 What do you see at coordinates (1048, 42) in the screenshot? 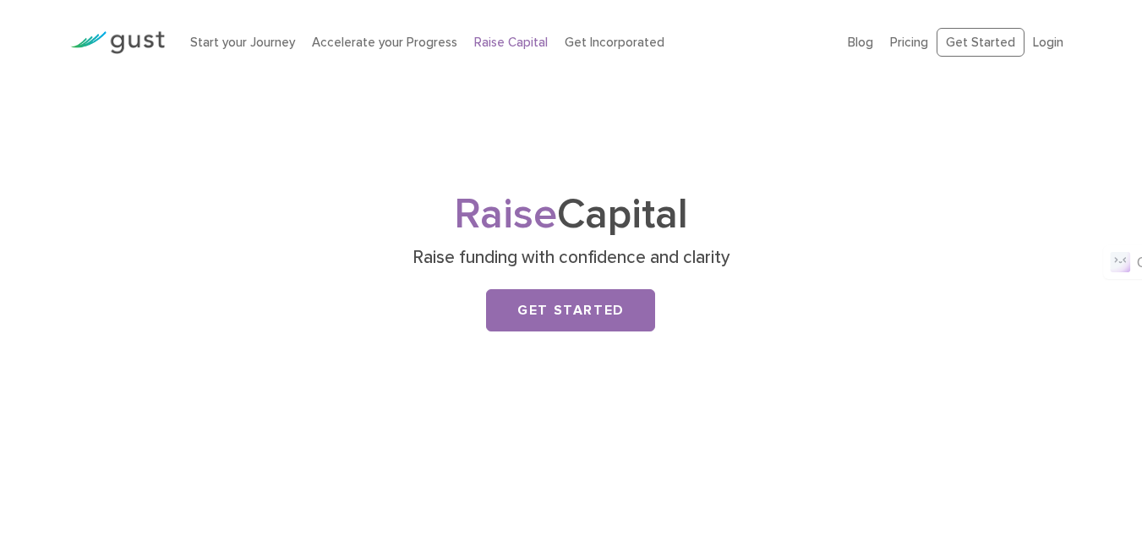
I see `a: Login` at bounding box center [1048, 42].